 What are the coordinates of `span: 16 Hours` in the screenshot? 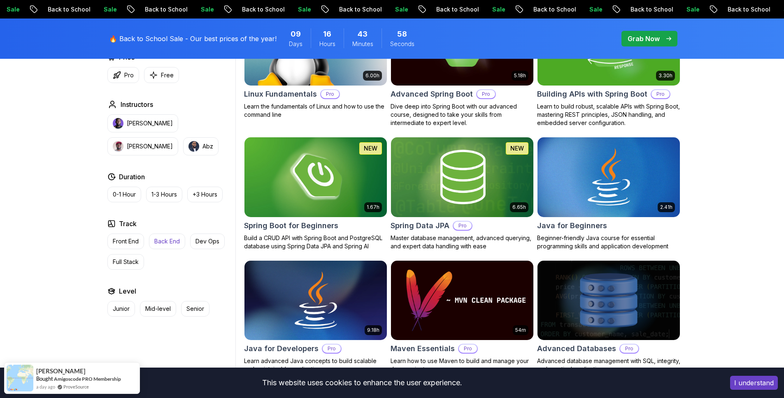 It's located at (327, 34).